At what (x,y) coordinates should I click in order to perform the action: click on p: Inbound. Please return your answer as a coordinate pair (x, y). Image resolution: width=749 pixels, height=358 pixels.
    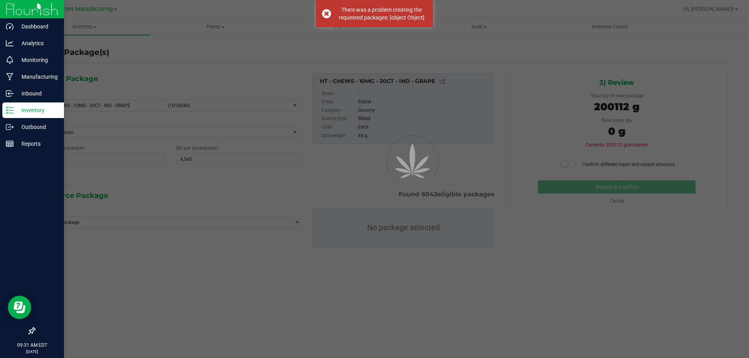
    Looking at the image, I should click on (37, 94).